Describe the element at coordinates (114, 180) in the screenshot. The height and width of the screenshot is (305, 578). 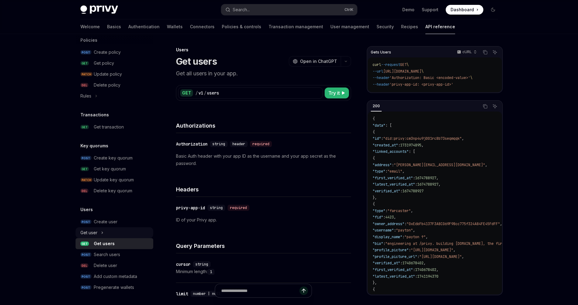
I see `a: PATCHUpdate key quorum` at that location.